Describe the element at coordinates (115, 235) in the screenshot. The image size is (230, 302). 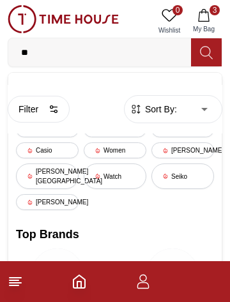
I see `h2: Top Brands` at that location.